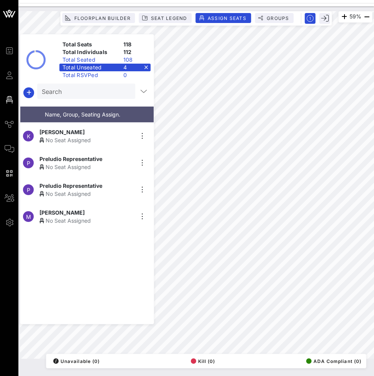  What do you see at coordinates (90, 75) in the screenshot?
I see `div: Total RSVPed` at bounding box center [90, 75].